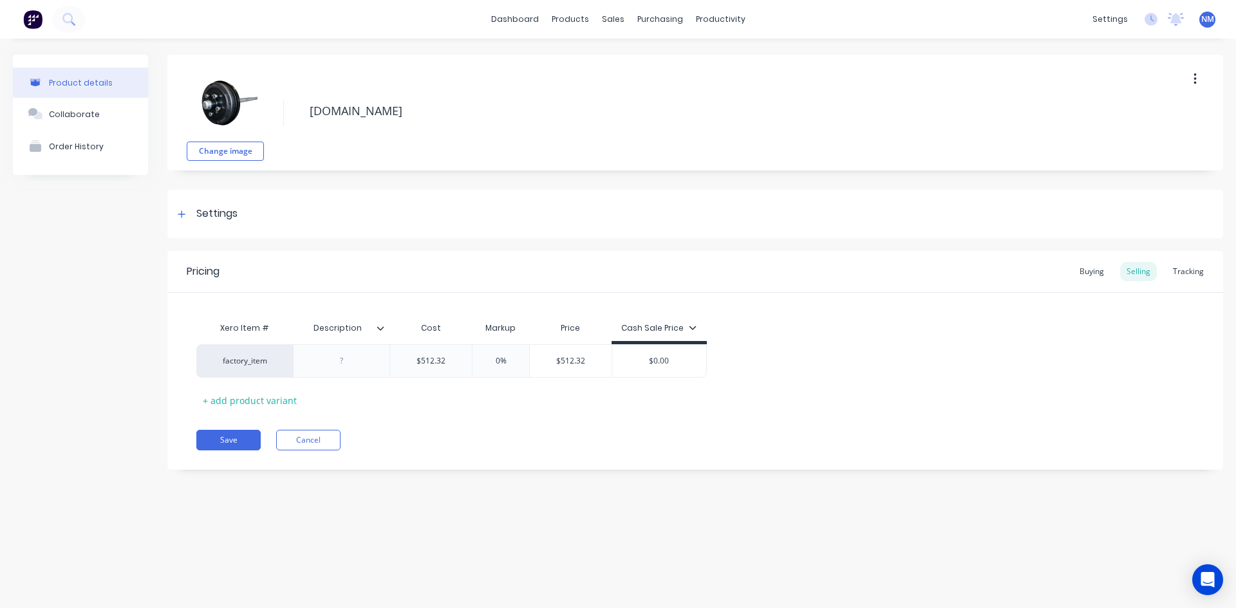 The height and width of the screenshot is (608, 1236). What do you see at coordinates (660, 19) in the screenshot?
I see `div: purchasing` at bounding box center [660, 19].